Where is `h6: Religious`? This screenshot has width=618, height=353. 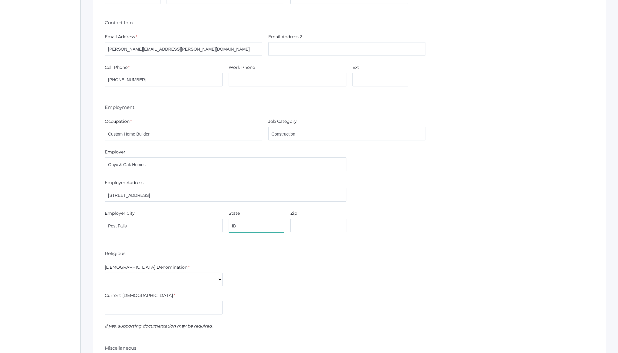 h6: Religious is located at coordinates (115, 253).